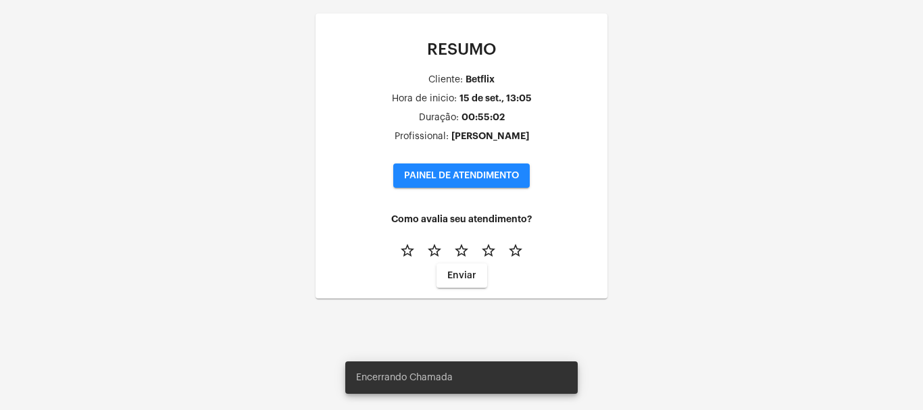  I want to click on div: Betflix, so click(480, 79).